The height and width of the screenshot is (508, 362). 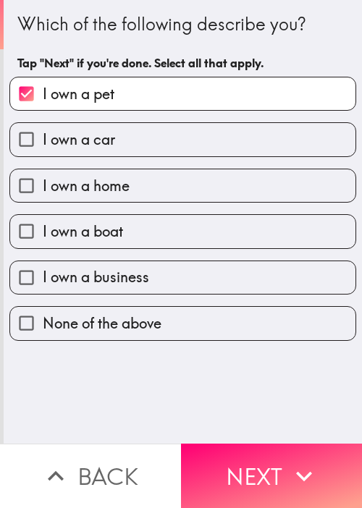 I want to click on span: I own a pet, so click(x=78, y=94).